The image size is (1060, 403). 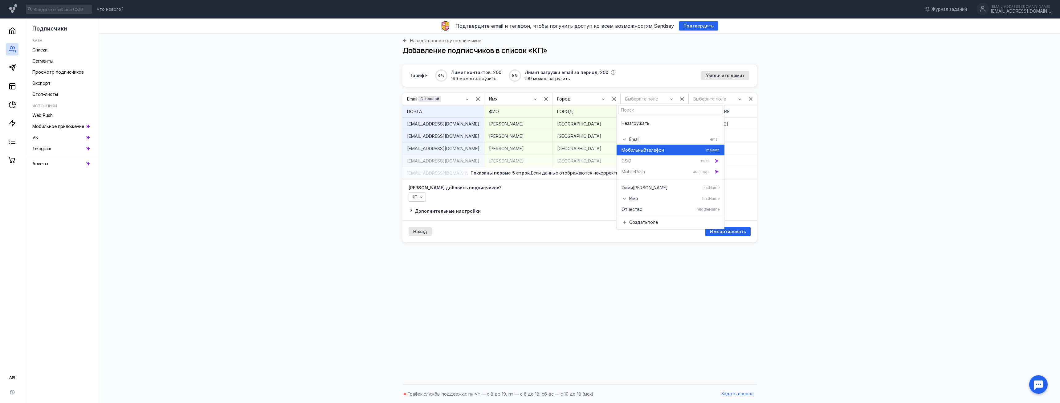 I want to click on span: Создать, so click(x=639, y=222).